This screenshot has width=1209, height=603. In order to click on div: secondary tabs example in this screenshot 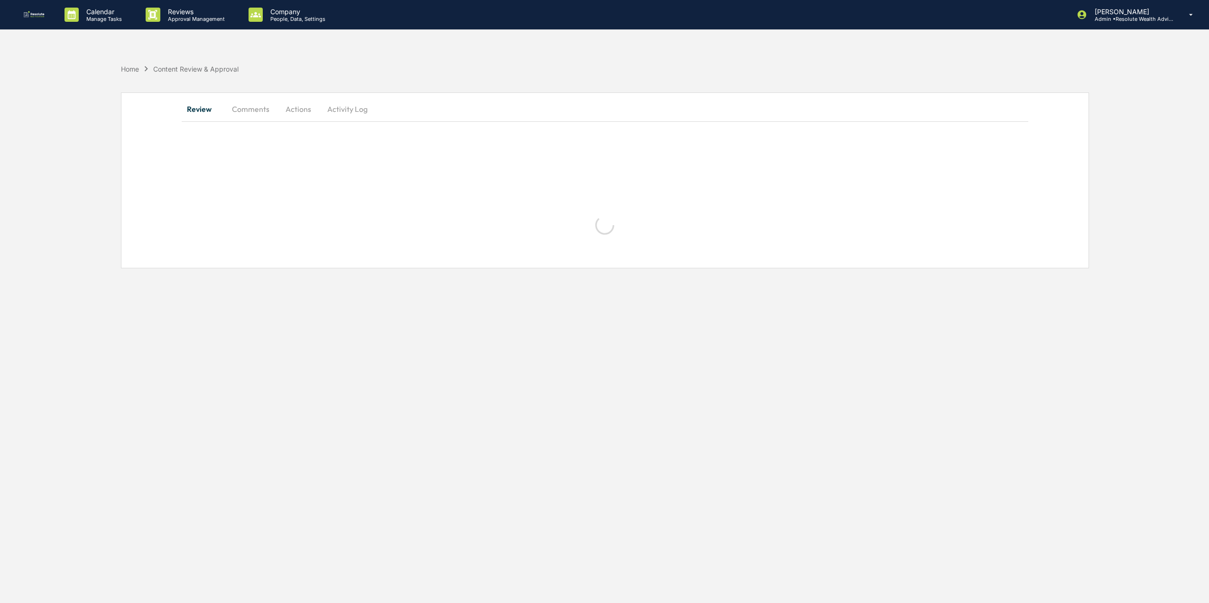, I will do `click(605, 109)`.